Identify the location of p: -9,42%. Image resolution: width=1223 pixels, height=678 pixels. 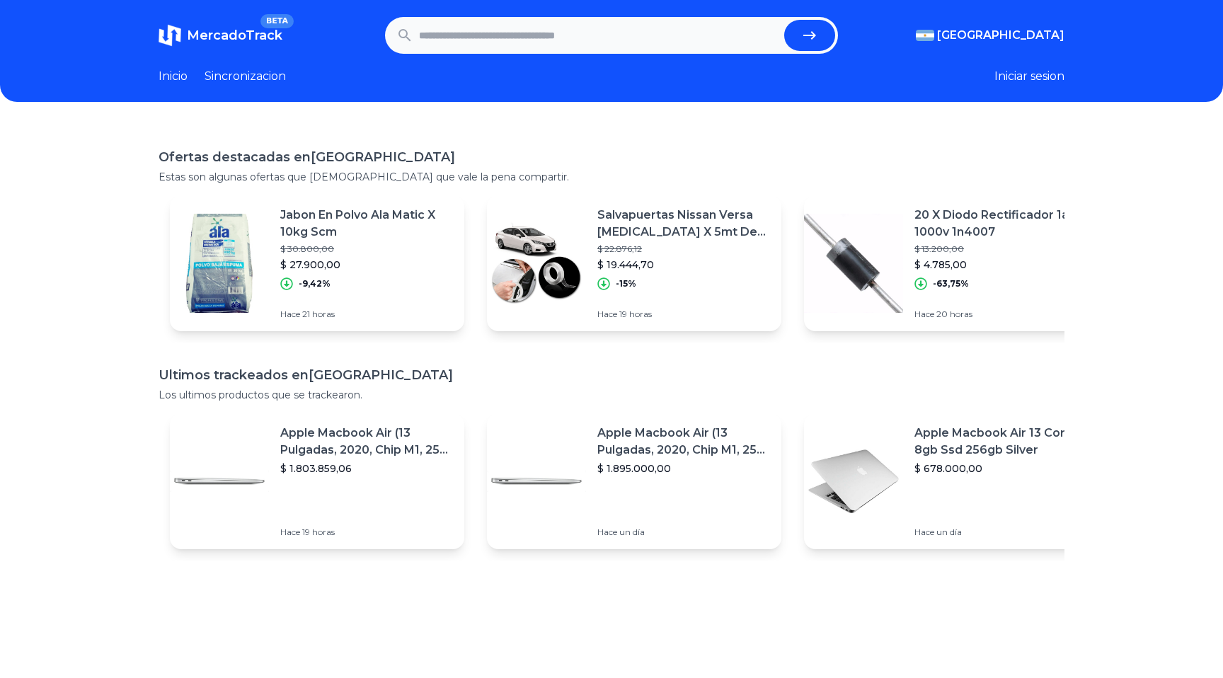
(314, 284).